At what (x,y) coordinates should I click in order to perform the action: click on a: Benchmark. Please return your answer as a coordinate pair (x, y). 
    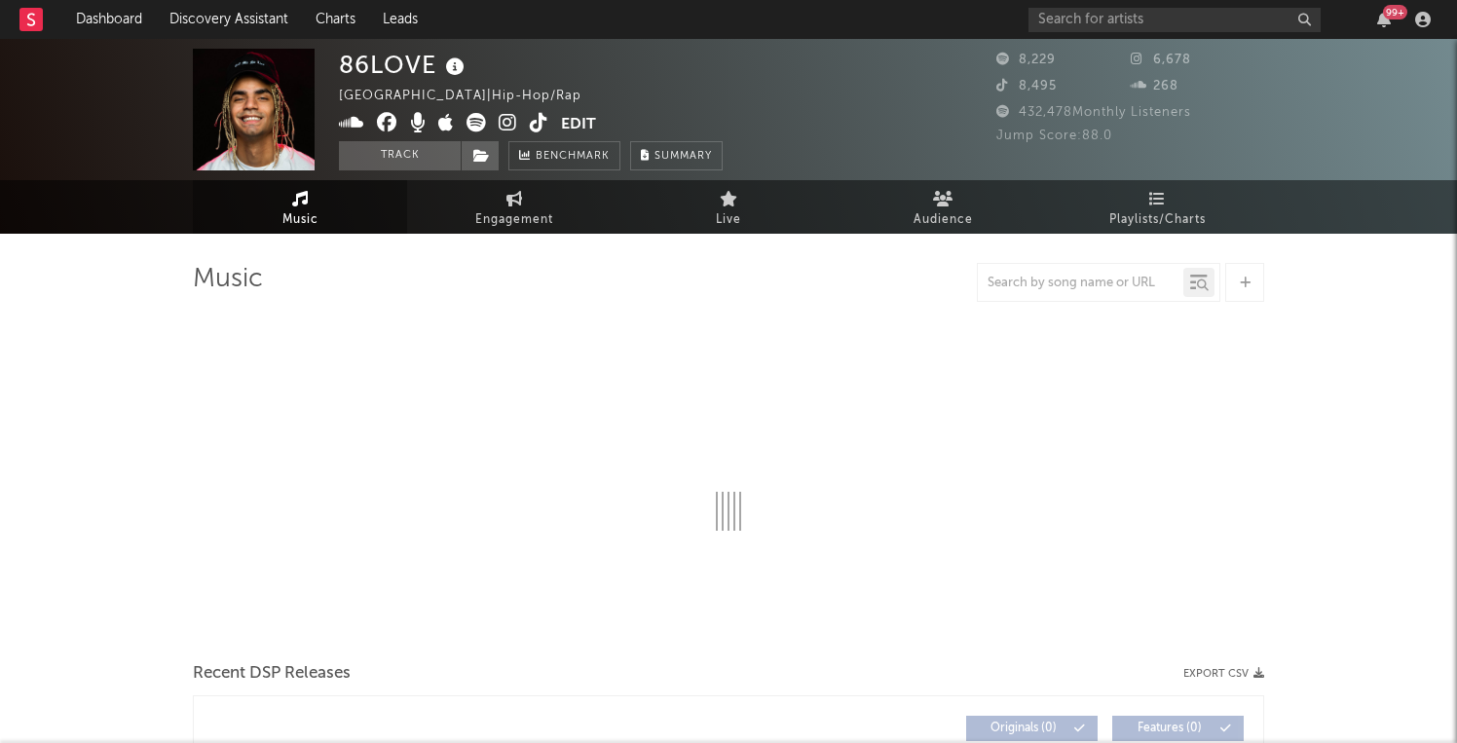
    Looking at the image, I should click on (564, 156).